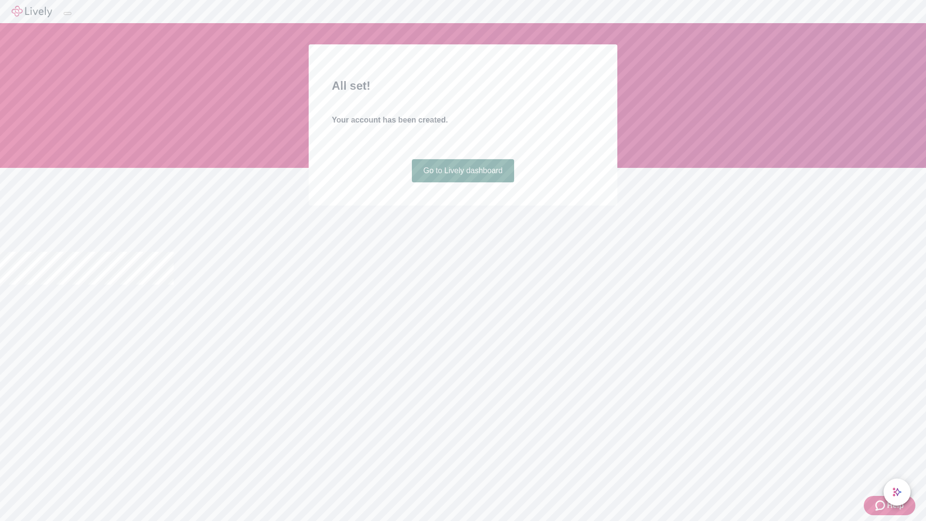 The height and width of the screenshot is (521, 926). Describe the element at coordinates (68, 14) in the screenshot. I see `button: Log out` at that location.